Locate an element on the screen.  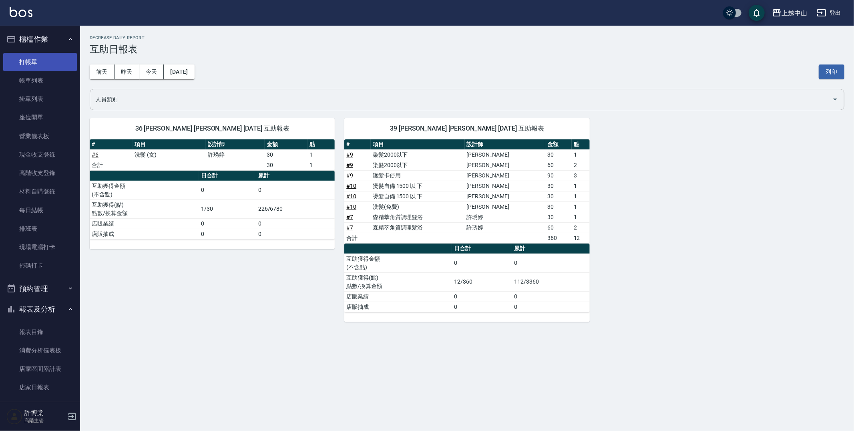
button: 前天 is located at coordinates (102, 72).